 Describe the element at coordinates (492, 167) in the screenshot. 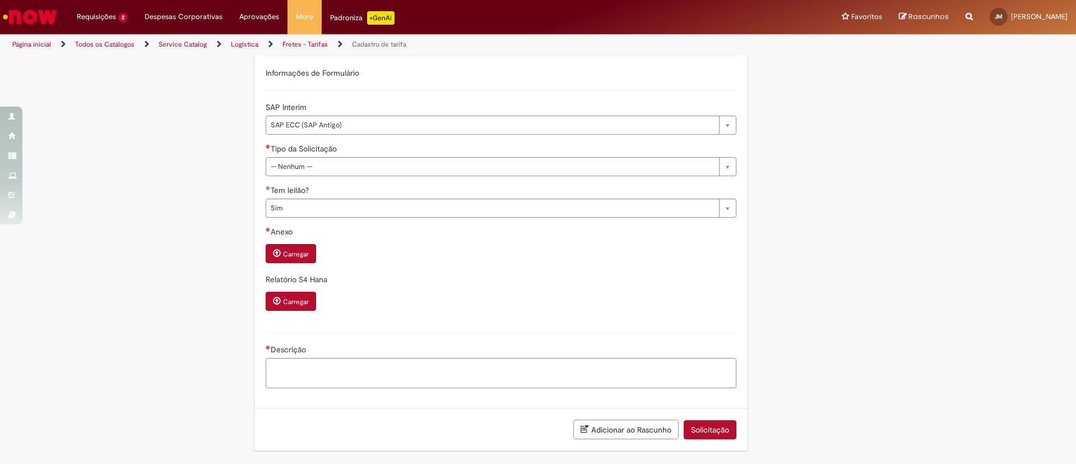

I see `span: -- Nenhum --` at that location.